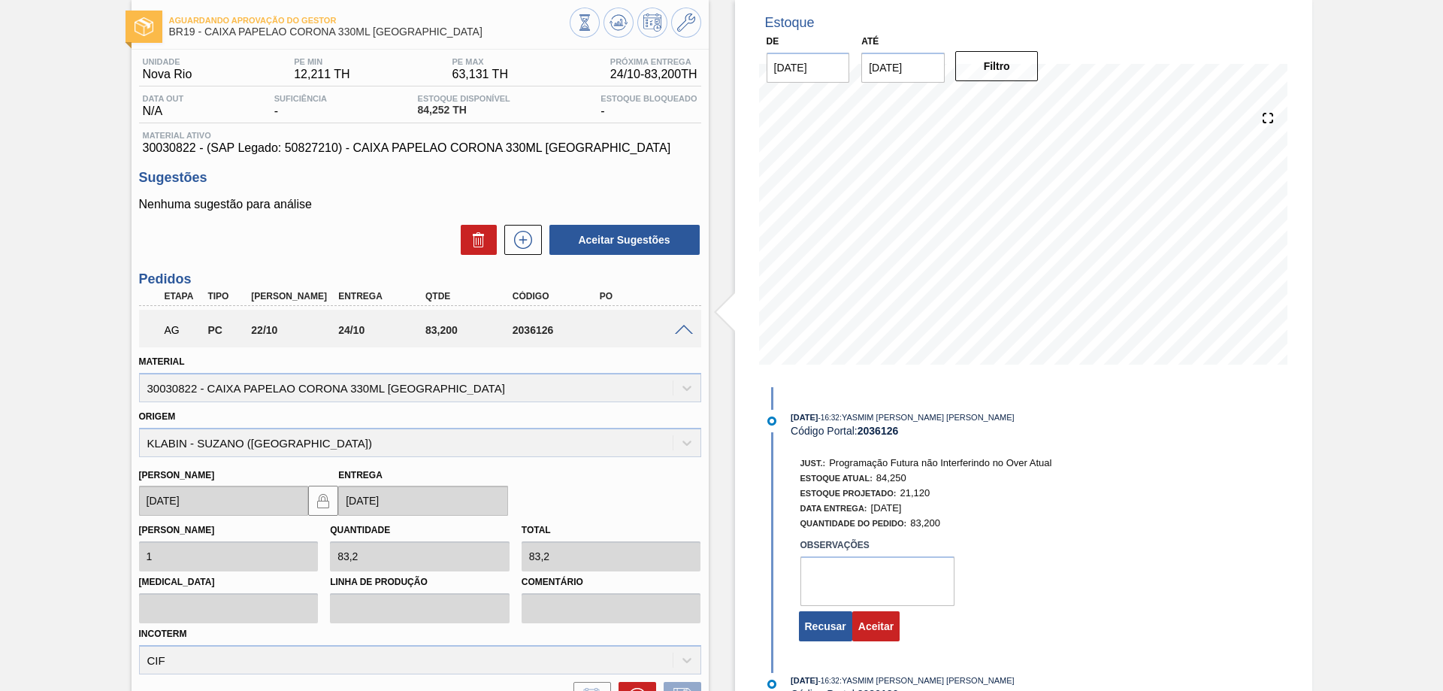  Describe the element at coordinates (652, 23) in the screenshot. I see `button: Programar Estoque` at that location.